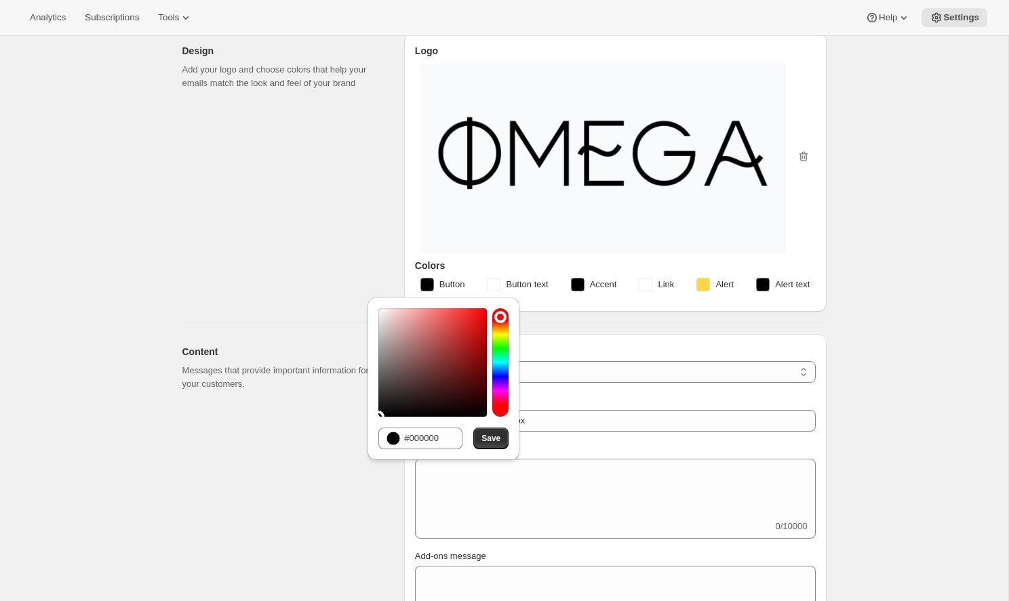  Describe the element at coordinates (47, 18) in the screenshot. I see `button: Analytics` at that location.